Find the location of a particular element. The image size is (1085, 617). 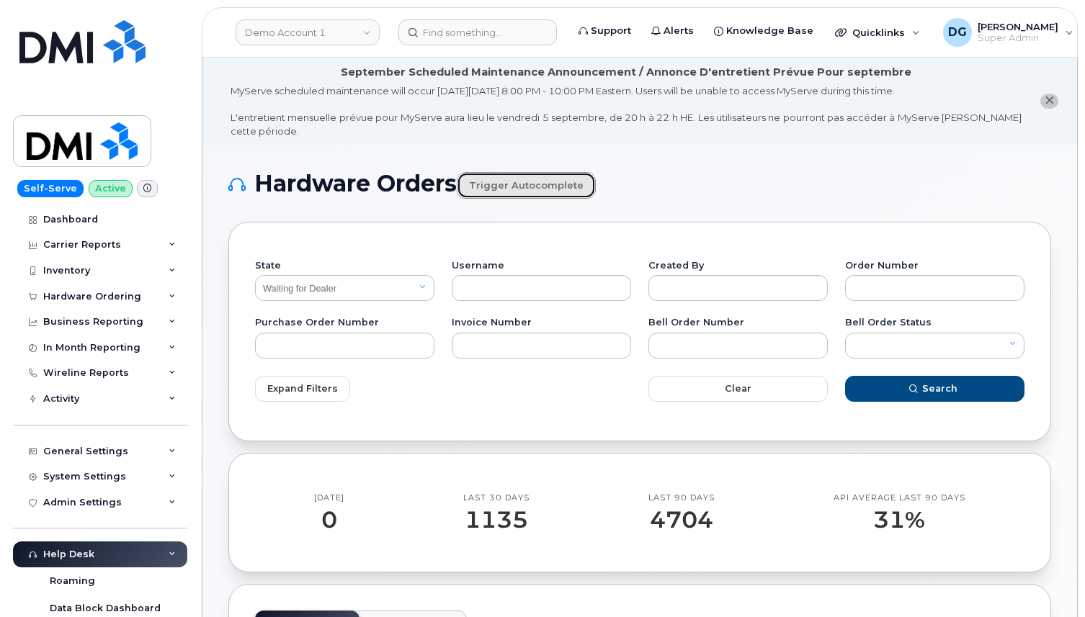

label: Purchase Order Number is located at coordinates (344, 323).